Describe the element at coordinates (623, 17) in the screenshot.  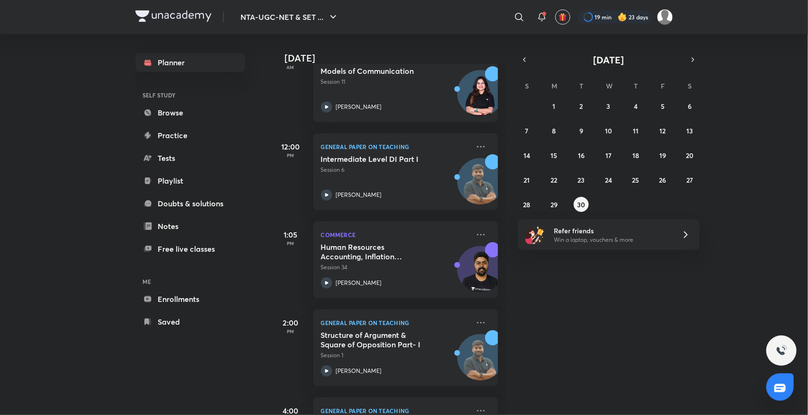
I see `img: streak` at that location.